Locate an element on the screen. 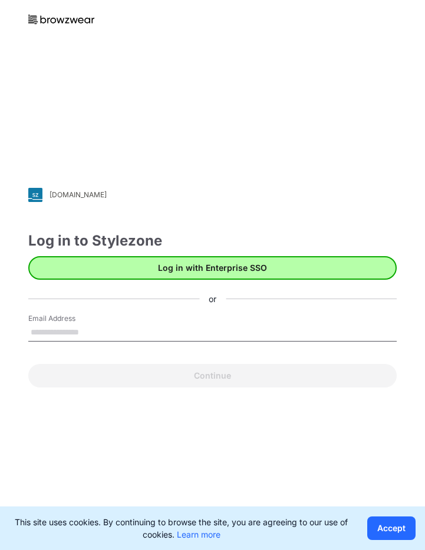 The width and height of the screenshot is (425, 550). img: svg+xml;base64,PHN2ZyB3aWR0aD0iMjgiIGhlaWdodD0iMjgiIHZpZXdCb3g9IjAgMCAyOCAyOCIgZmlsbD0ibm9uZSIgeG... is located at coordinates (35, 195).